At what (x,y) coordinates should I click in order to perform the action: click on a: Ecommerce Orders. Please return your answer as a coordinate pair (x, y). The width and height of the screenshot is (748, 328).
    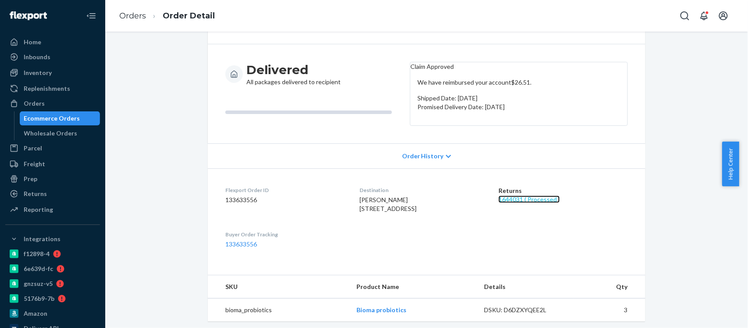
    Looking at the image, I should click on (60, 118).